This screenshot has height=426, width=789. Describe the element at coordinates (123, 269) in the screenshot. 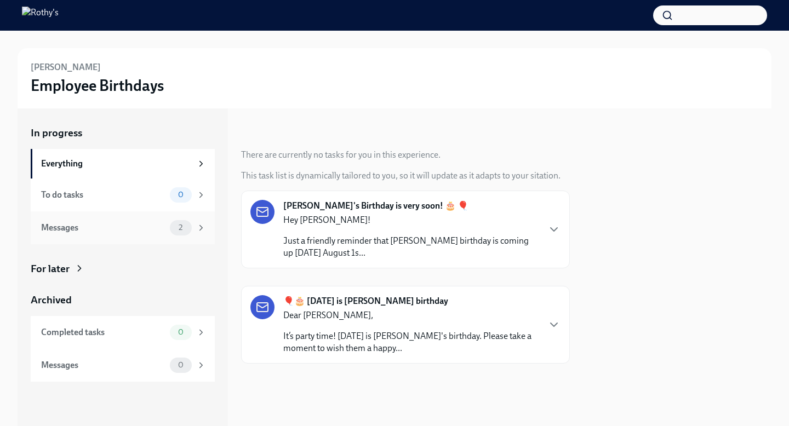

I see `a: For later` at that location.